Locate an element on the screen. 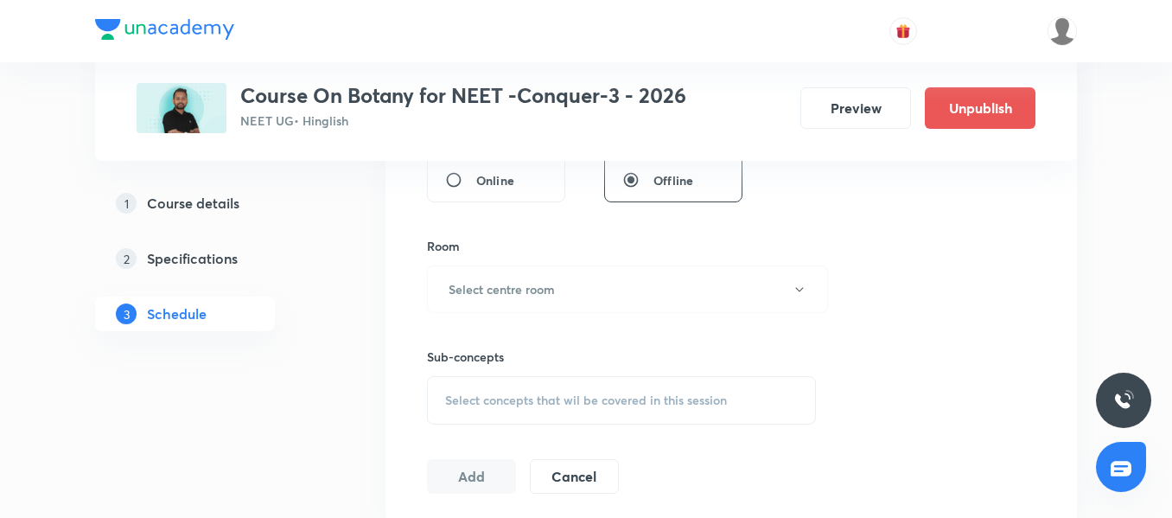 This screenshot has height=518, width=1172. img: B6EBA541-D1C1-4DBB-92D3-646B53CDDDE6_plus.png is located at coordinates (181, 108).